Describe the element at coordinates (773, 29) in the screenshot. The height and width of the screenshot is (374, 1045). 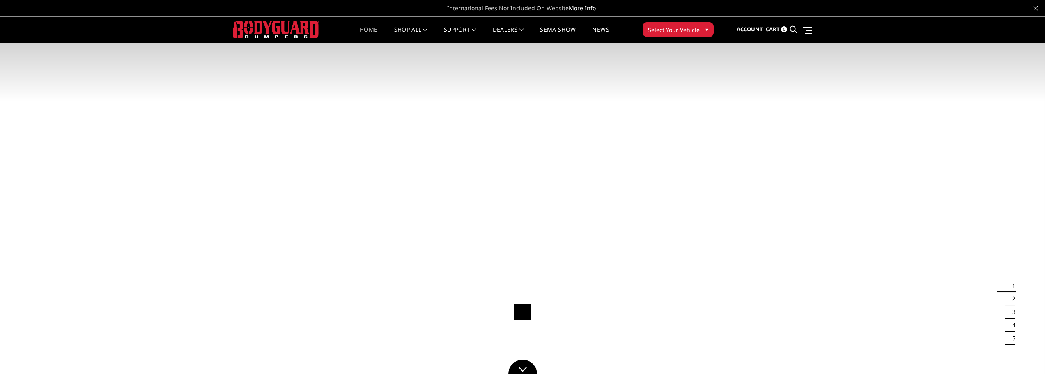
I see `span: Cart` at that location.